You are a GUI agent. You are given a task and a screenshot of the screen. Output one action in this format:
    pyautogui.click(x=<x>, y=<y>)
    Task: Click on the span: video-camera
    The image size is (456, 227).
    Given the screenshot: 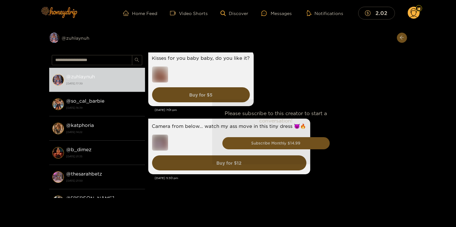 What is the action you would take?
    pyautogui.click(x=175, y=13)
    